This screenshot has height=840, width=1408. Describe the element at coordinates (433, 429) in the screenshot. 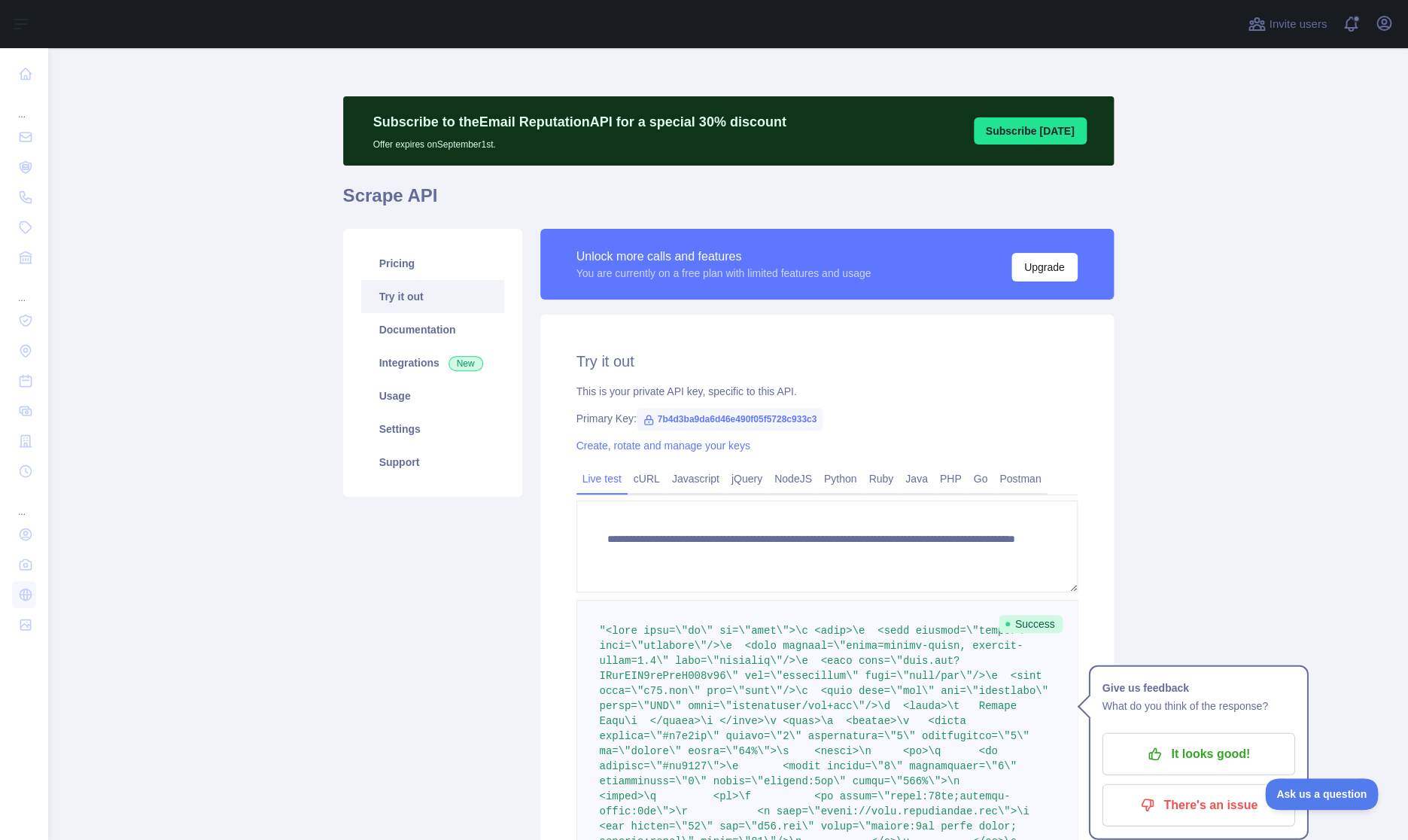

I see `a: Settings` at that location.